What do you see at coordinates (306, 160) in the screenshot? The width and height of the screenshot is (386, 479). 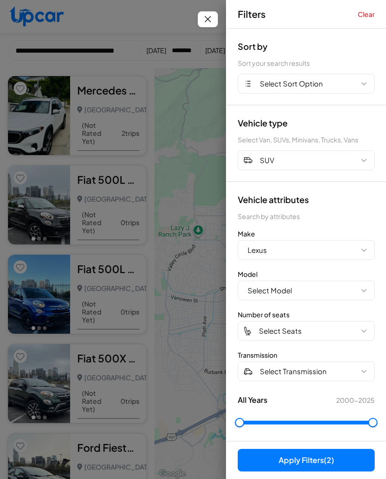 I see `button: SUV` at bounding box center [306, 160].